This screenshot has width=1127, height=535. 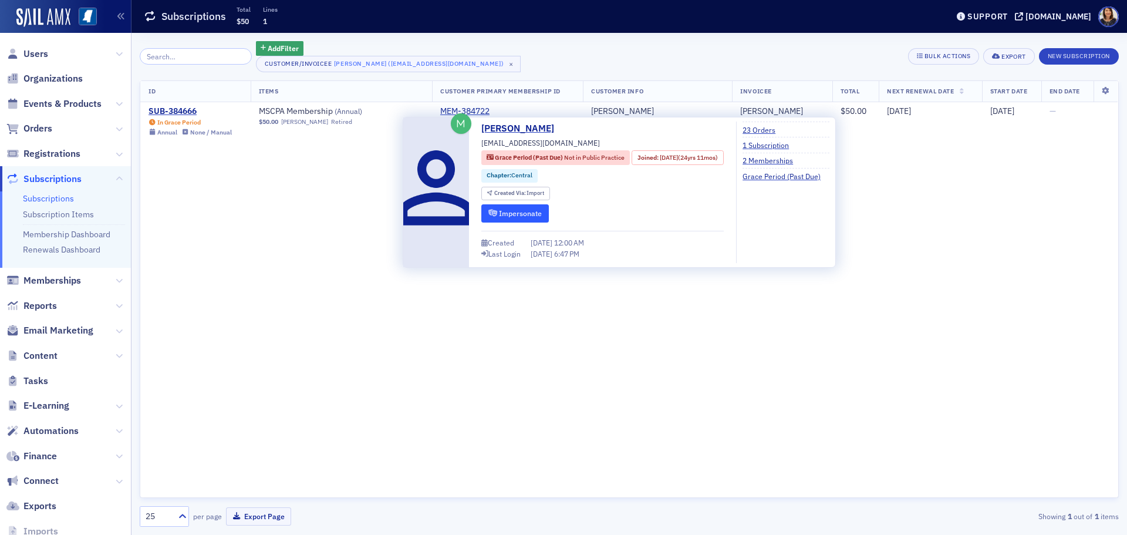 What do you see at coordinates (42, 431) in the screenshot?
I see `a: Automations` at bounding box center [42, 431].